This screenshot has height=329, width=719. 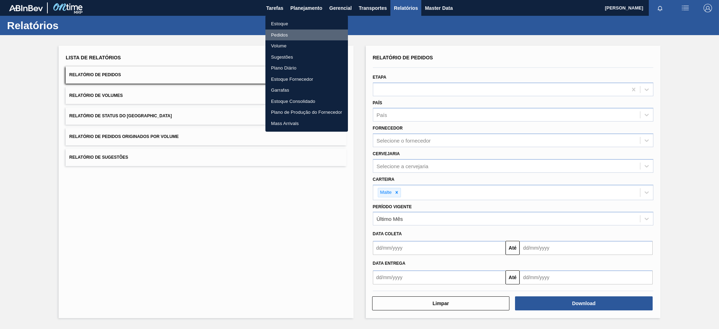 What do you see at coordinates (306, 79) in the screenshot?
I see `a: Estoque Fornecedor` at bounding box center [306, 79].